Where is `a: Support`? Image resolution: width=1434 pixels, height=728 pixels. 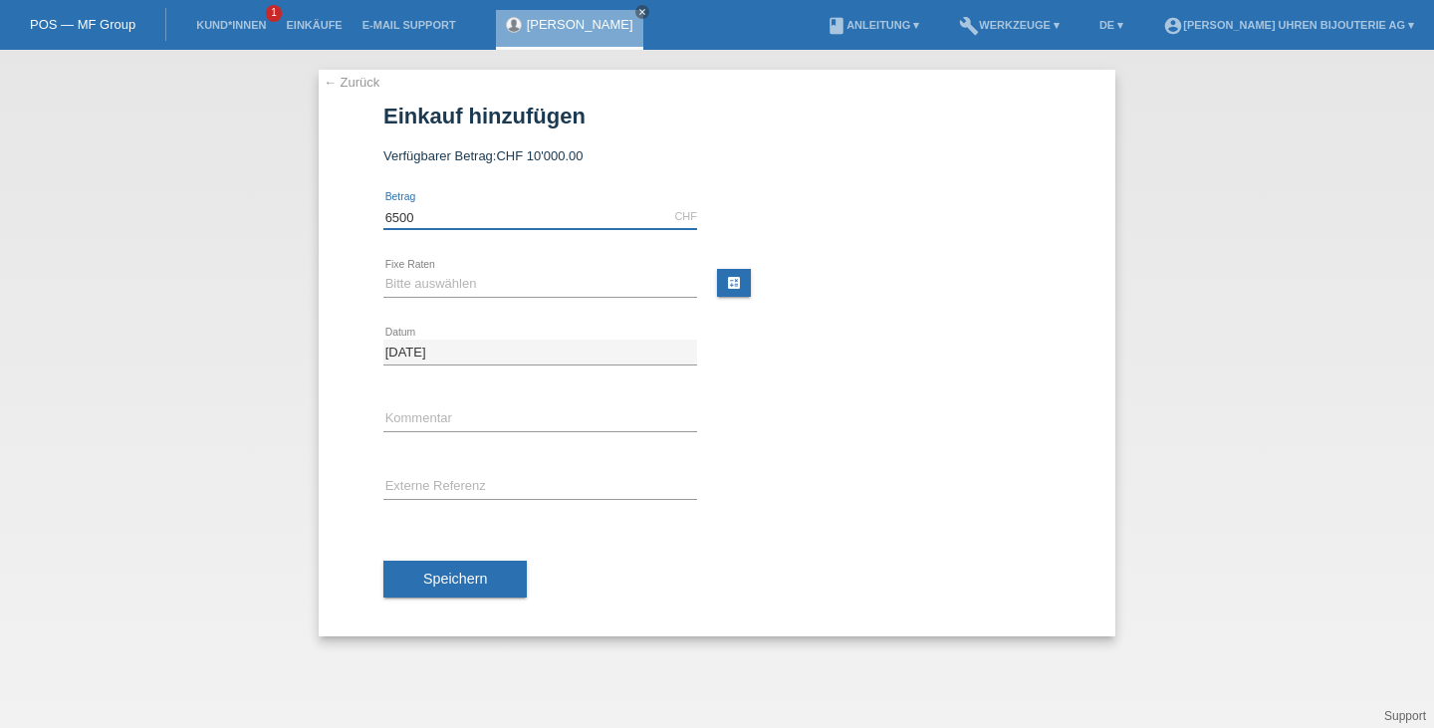 a: Support is located at coordinates (1405, 716).